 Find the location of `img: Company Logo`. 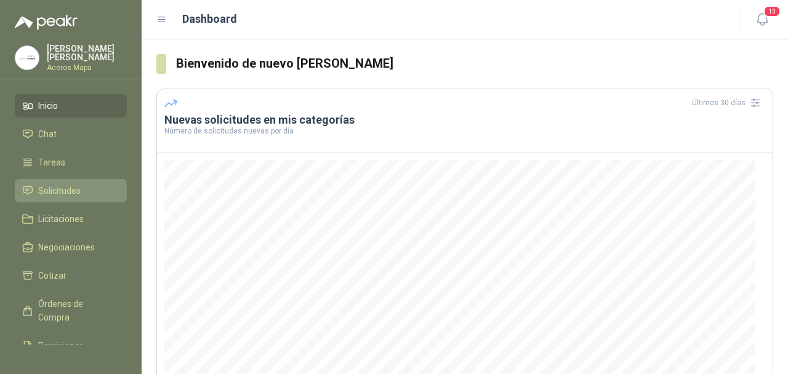

img: Company Logo is located at coordinates (27, 58).